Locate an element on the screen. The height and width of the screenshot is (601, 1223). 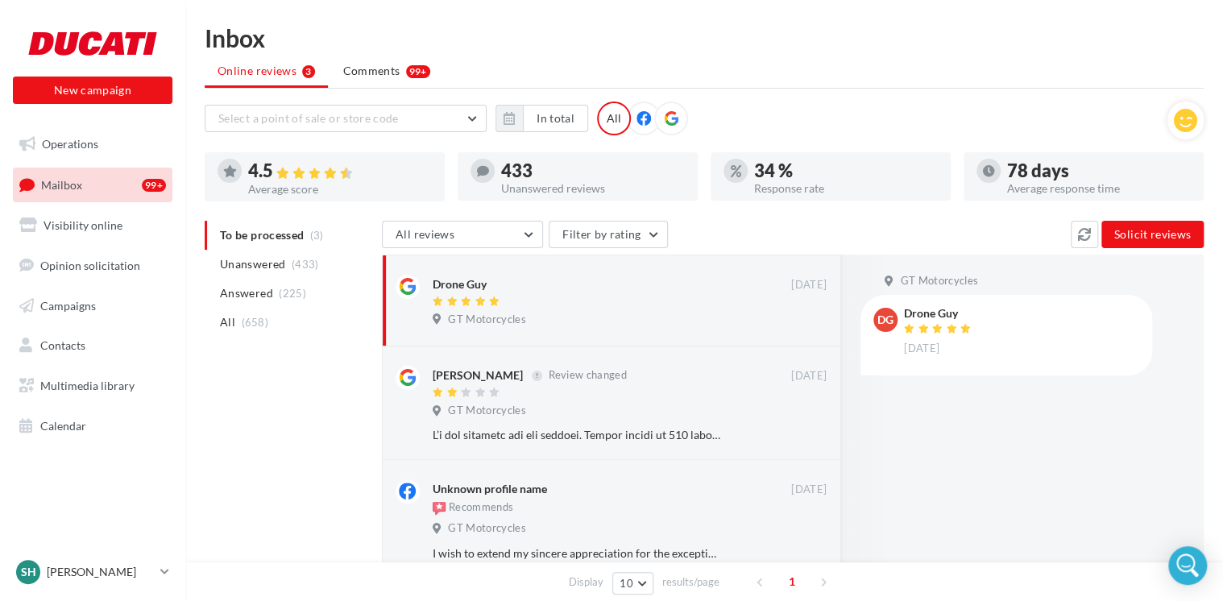
div: 78 days is located at coordinates (1099, 171).